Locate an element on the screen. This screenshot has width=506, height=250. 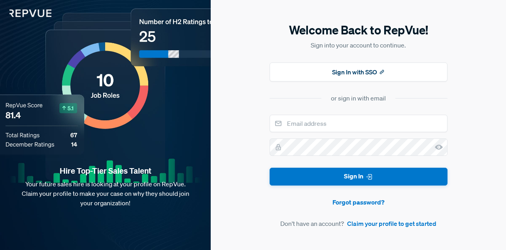
button: Sign In is located at coordinates (358, 176).